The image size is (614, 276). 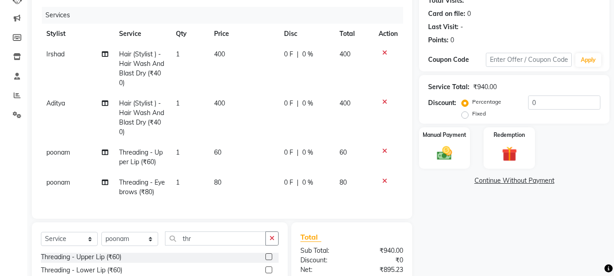 What do you see at coordinates (479, 114) in the screenshot?
I see `label: Fixed` at bounding box center [479, 114].